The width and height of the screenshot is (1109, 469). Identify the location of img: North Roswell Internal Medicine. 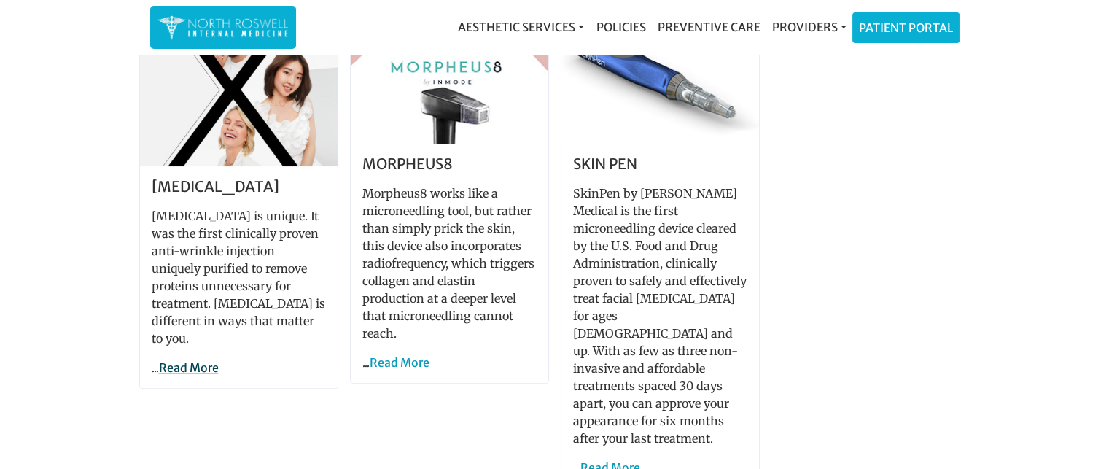
(223, 27).